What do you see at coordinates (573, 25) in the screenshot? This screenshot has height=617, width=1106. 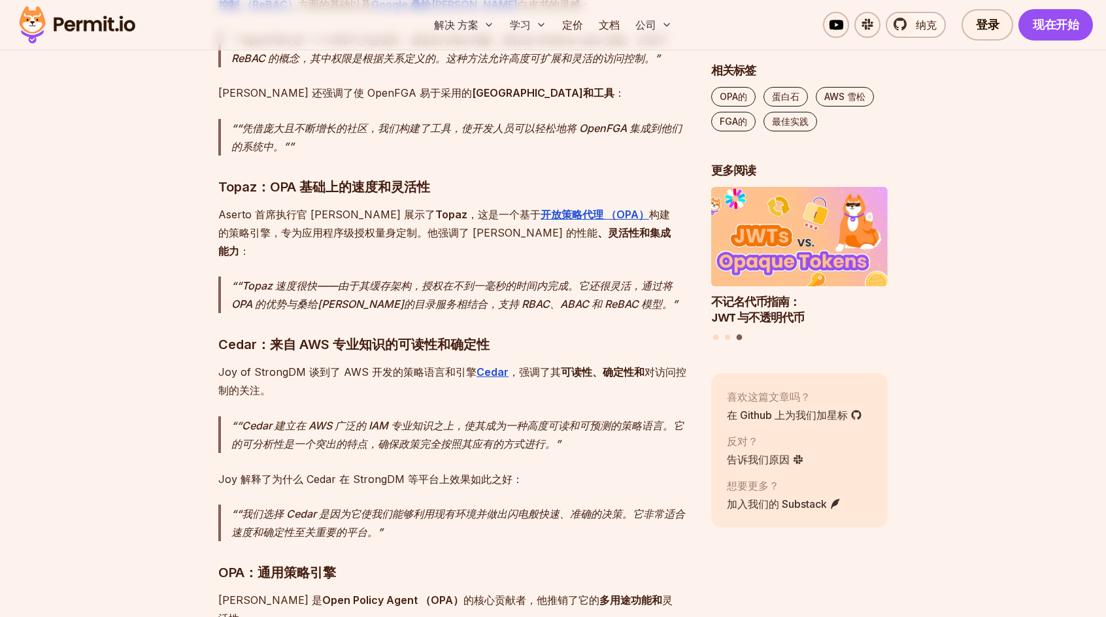 I see `a: 定价` at bounding box center [573, 25].